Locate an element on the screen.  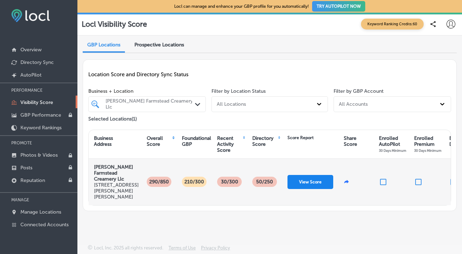
button: TRY AUTOPILOT NOW is located at coordinates (338, 6).